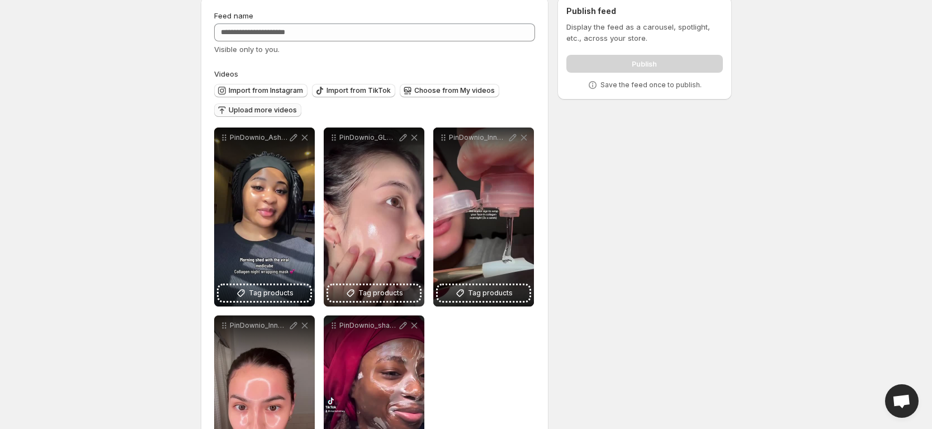 The width and height of the screenshot is (932, 429). I want to click on button: Choose from My videos, so click(450, 91).